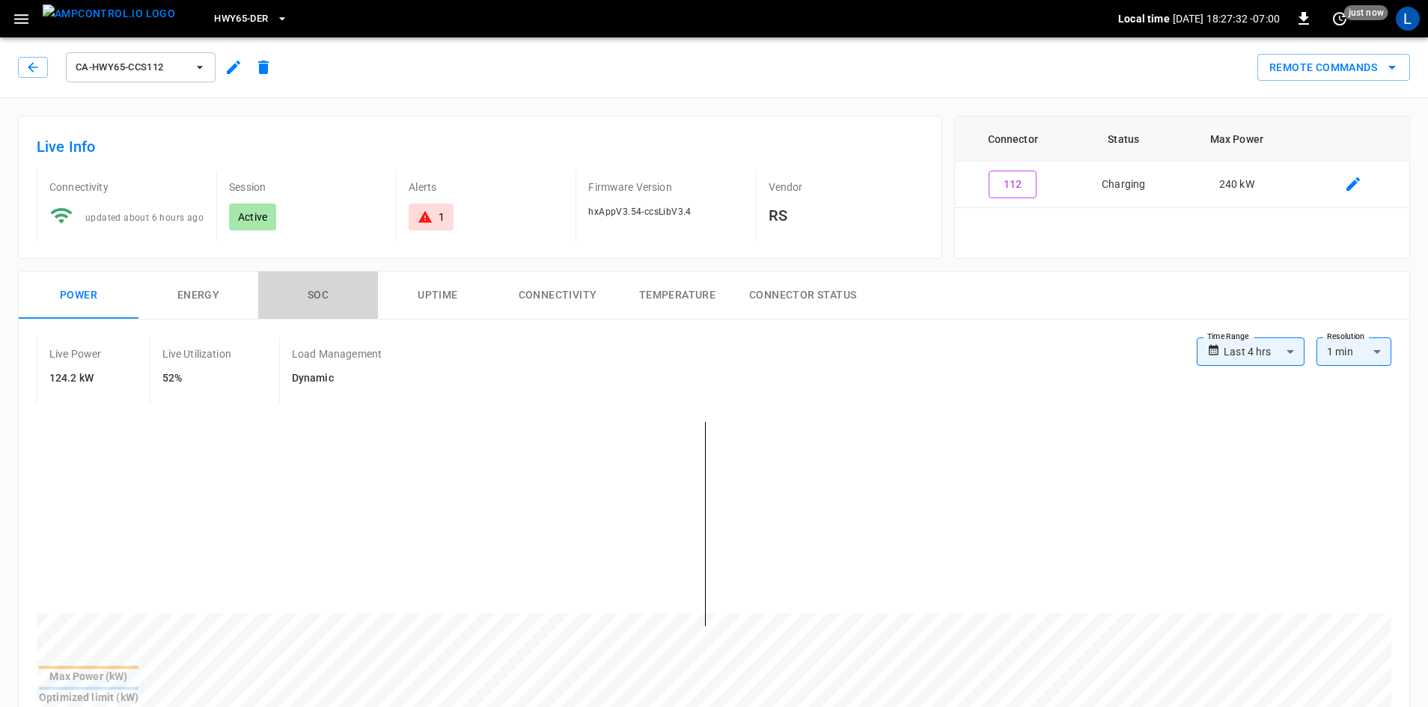 The width and height of the screenshot is (1428, 707). I want to click on p: Local time, so click(1144, 19).